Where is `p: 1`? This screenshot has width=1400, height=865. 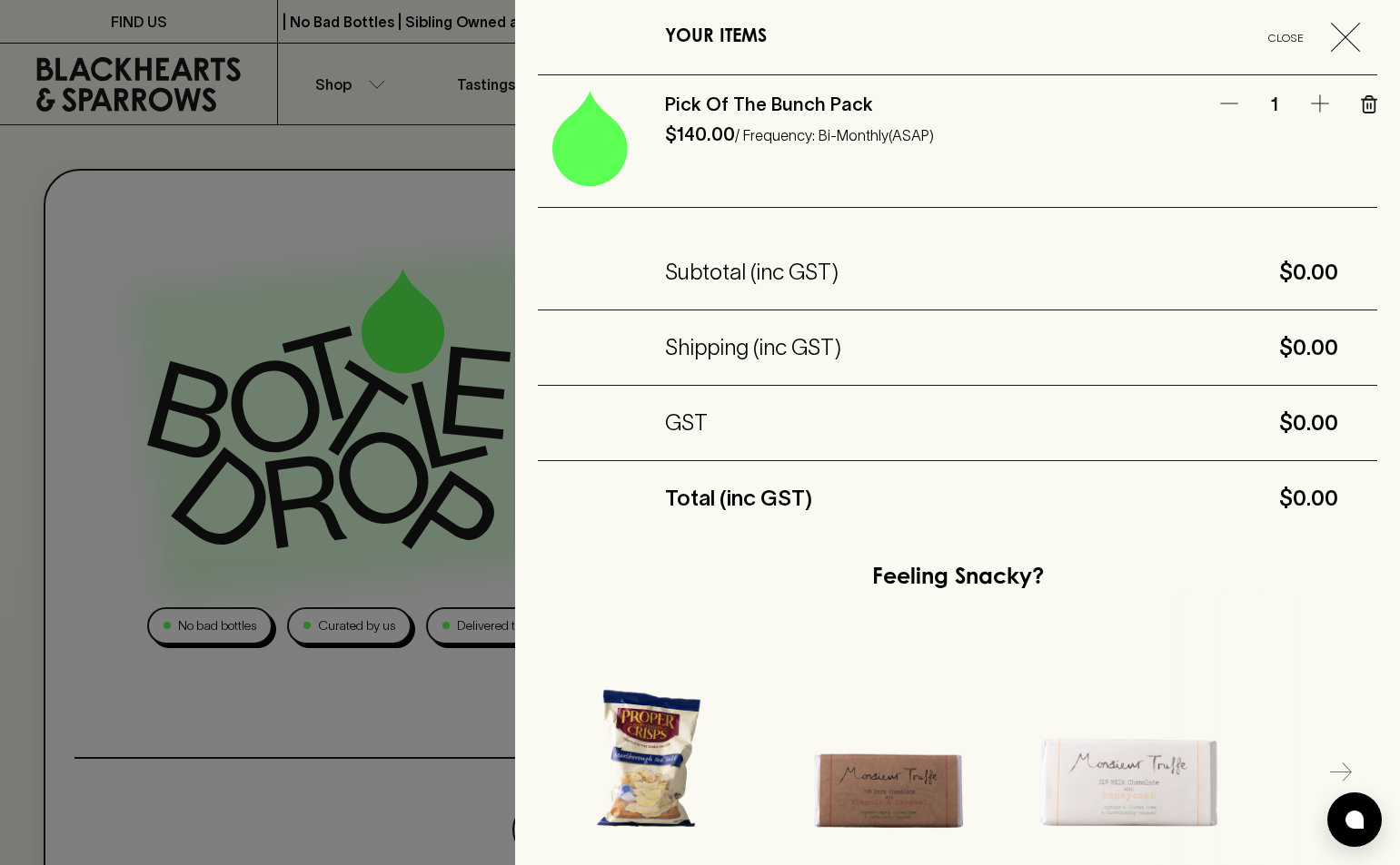
p: 1 is located at coordinates (1275, 105).